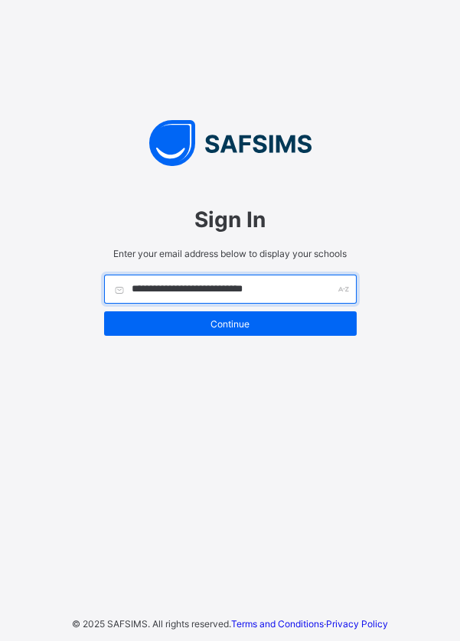 Image resolution: width=460 pixels, height=641 pixels. I want to click on a: Privacy Policy, so click(356, 623).